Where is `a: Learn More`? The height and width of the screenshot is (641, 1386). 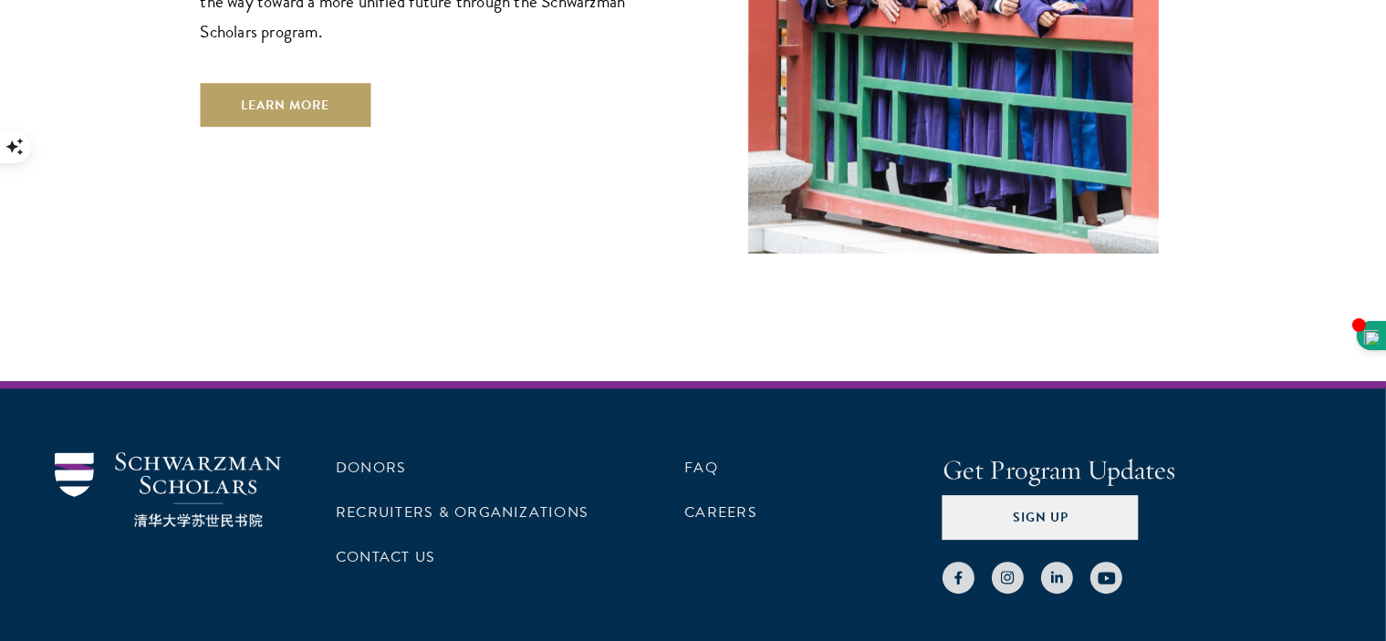 a: Learn More is located at coordinates (286, 105).